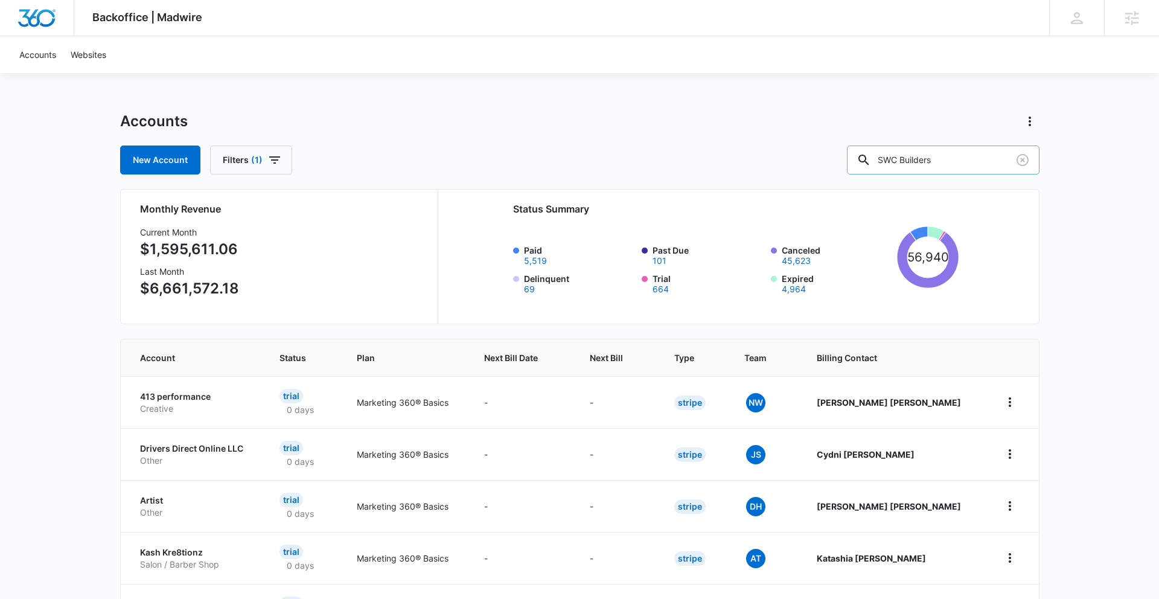 This screenshot has height=599, width=1159. I want to click on span: Next Bill, so click(608, 357).